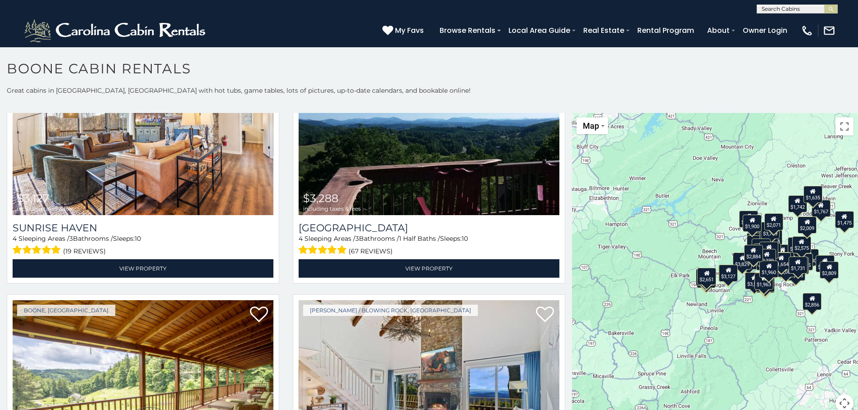 This screenshot has width=858, height=410. I want to click on div: $2,884, so click(754, 254).